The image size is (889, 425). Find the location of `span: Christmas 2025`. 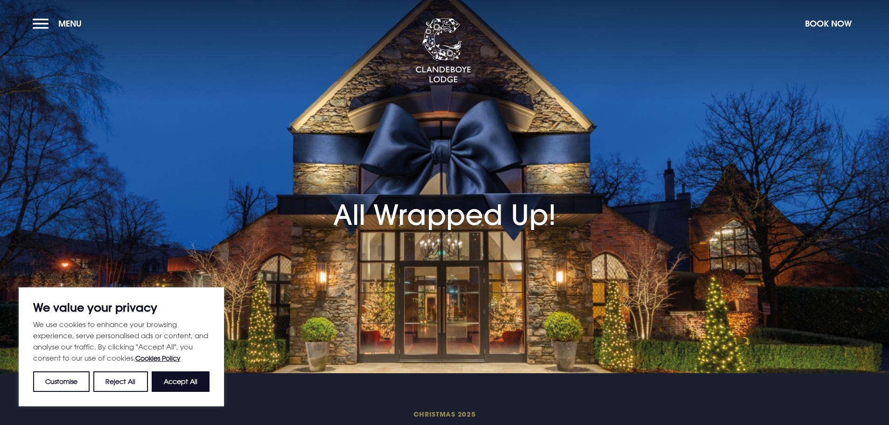

span: Christmas 2025 is located at coordinates (444, 414).